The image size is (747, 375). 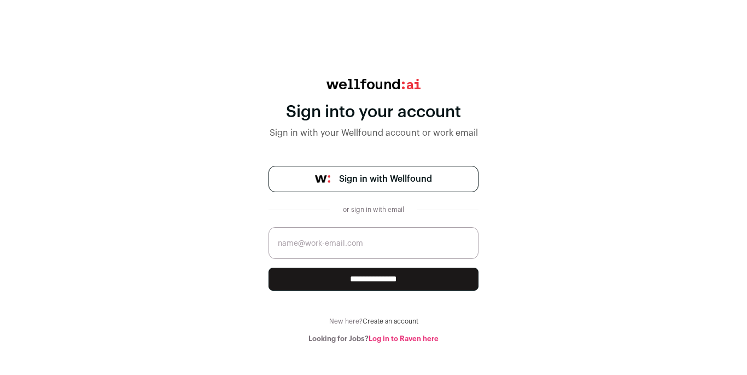 I want to click on input: name@work-email.com, so click(x=374, y=243).